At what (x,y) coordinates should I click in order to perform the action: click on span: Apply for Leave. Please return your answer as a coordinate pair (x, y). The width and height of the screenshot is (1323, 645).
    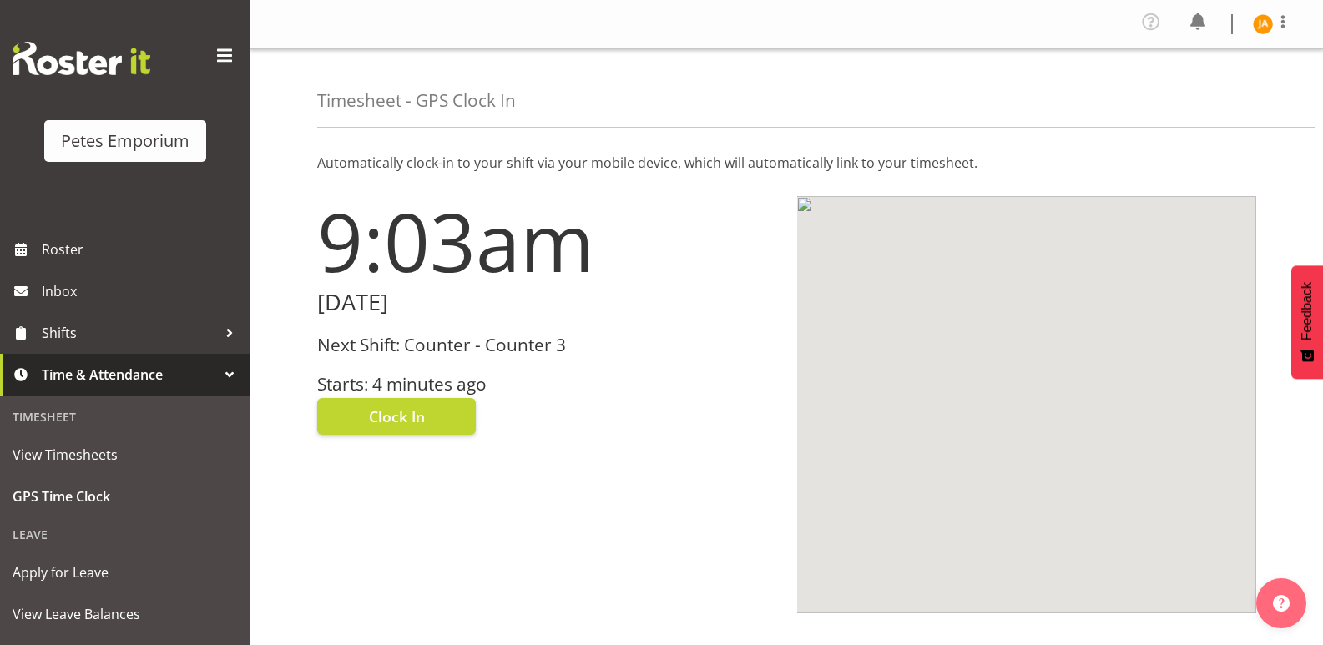
    Looking at the image, I should click on (125, 572).